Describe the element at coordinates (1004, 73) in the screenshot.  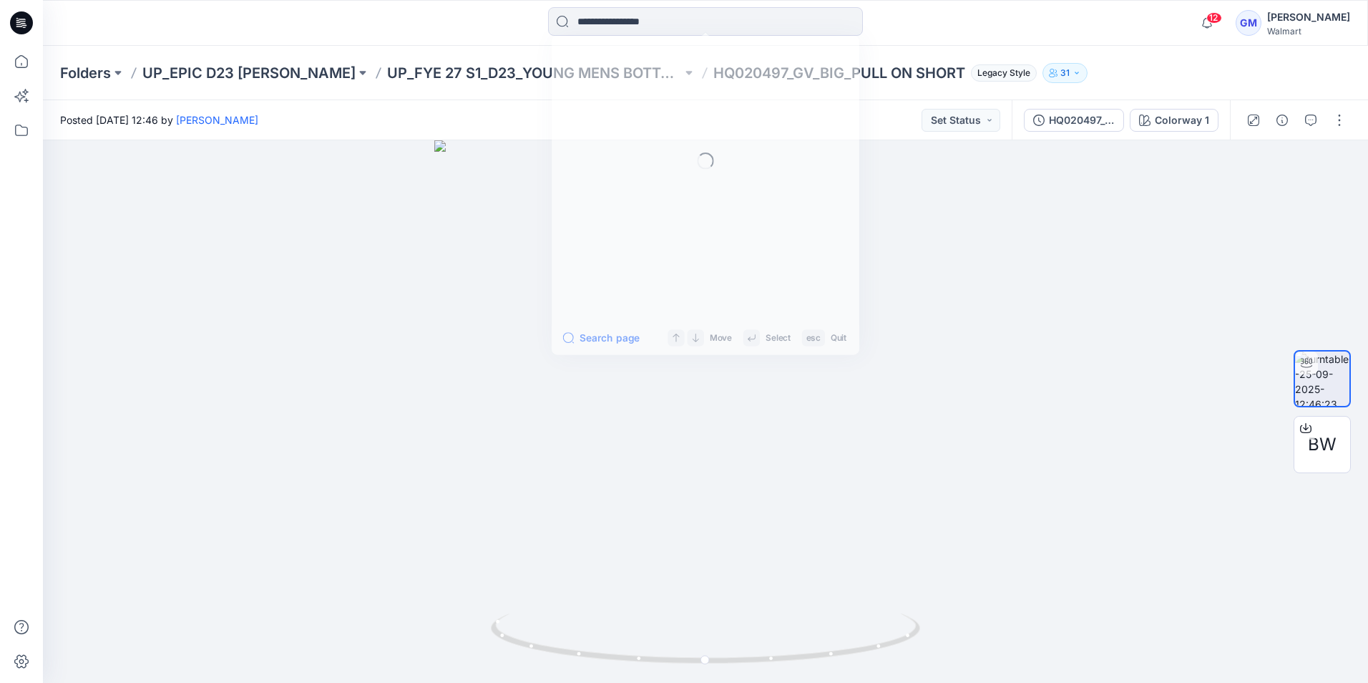
I see `span: Legacy Style` at that location.